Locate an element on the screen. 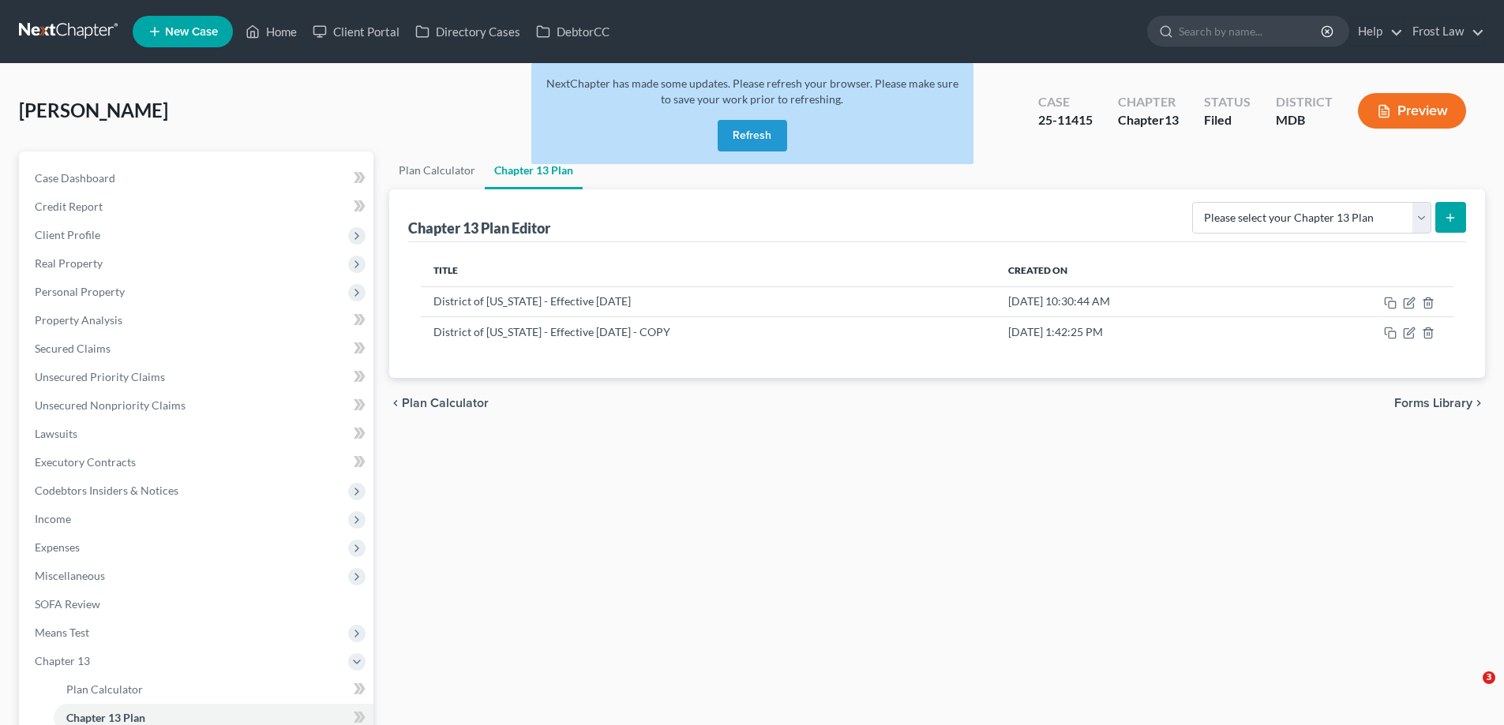  span: Secured Claims is located at coordinates (73, 348).